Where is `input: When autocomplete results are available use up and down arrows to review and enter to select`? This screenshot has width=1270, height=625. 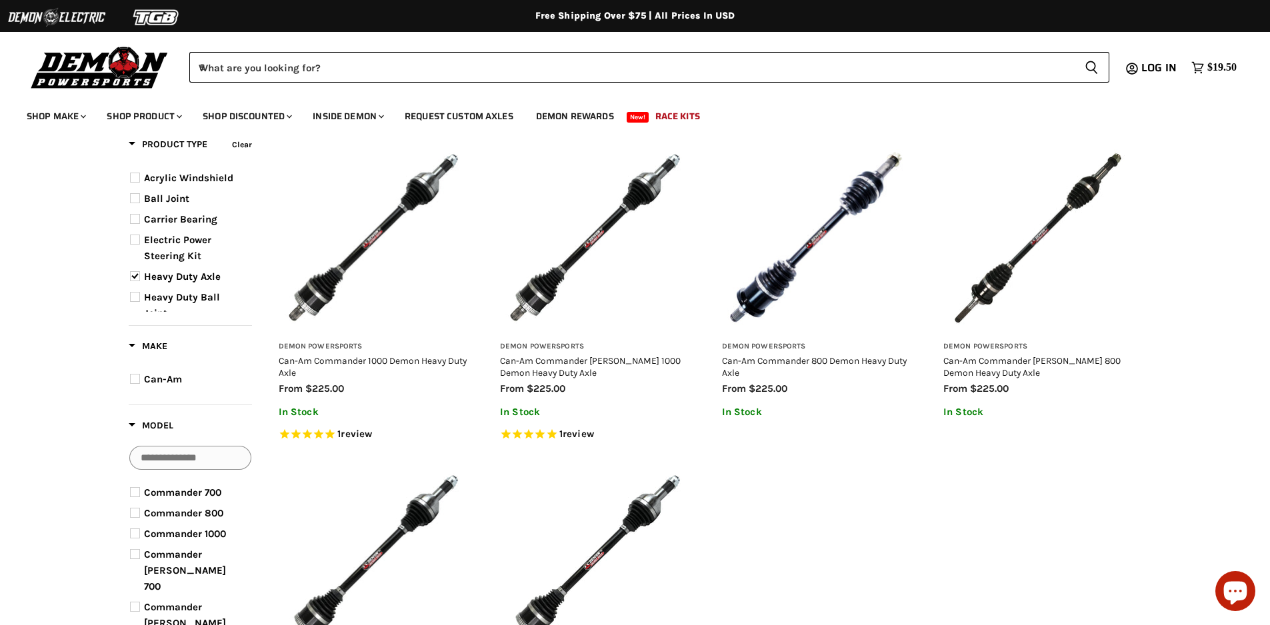
input: When autocomplete results are available use up and down arrows to review and enter to select is located at coordinates (631, 67).